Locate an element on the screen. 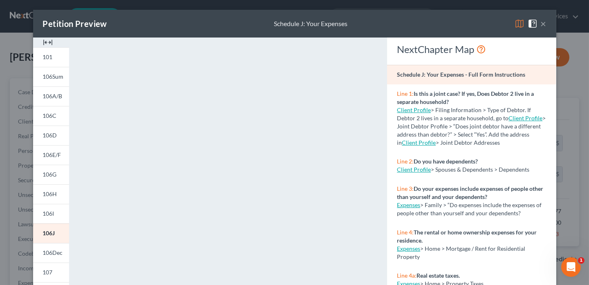  a: 106A/B is located at coordinates (51, 96).